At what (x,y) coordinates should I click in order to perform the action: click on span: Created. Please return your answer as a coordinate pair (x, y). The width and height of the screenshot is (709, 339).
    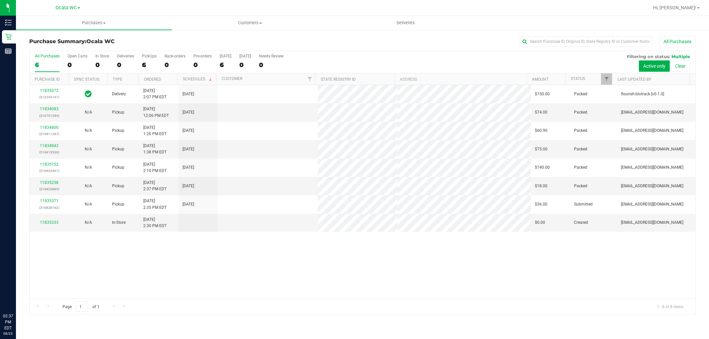
    Looking at the image, I should click on (581, 223).